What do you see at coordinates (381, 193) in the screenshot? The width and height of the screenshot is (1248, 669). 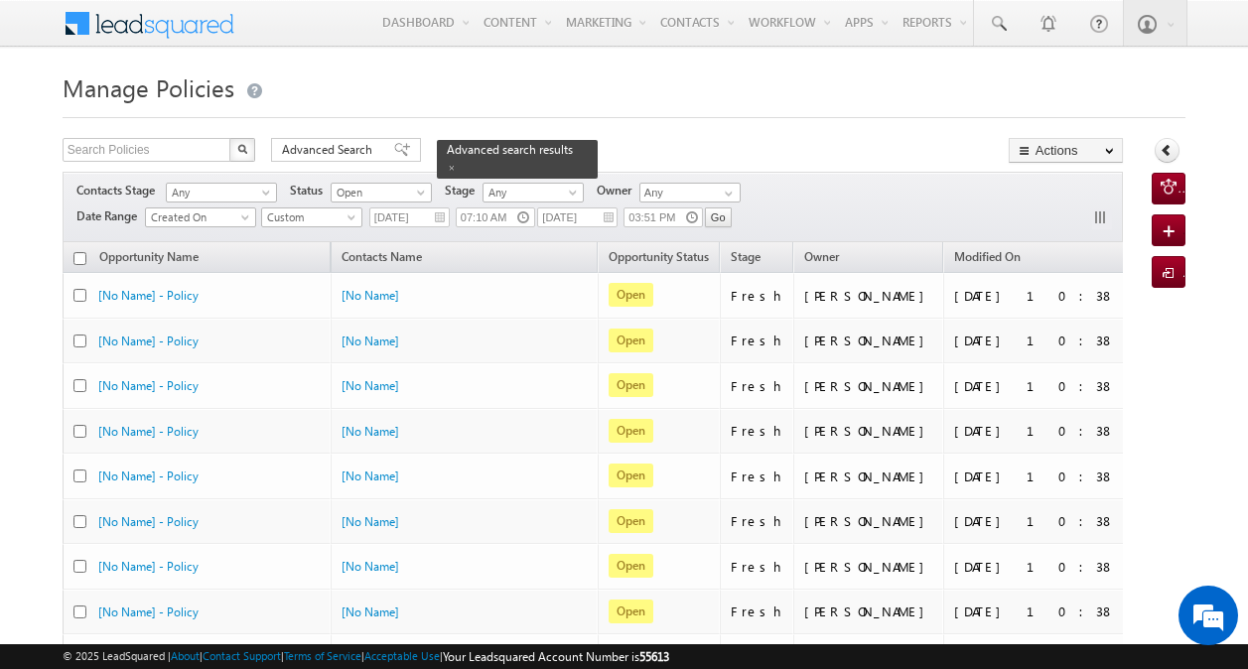 I see `a: Open` at bounding box center [381, 193].